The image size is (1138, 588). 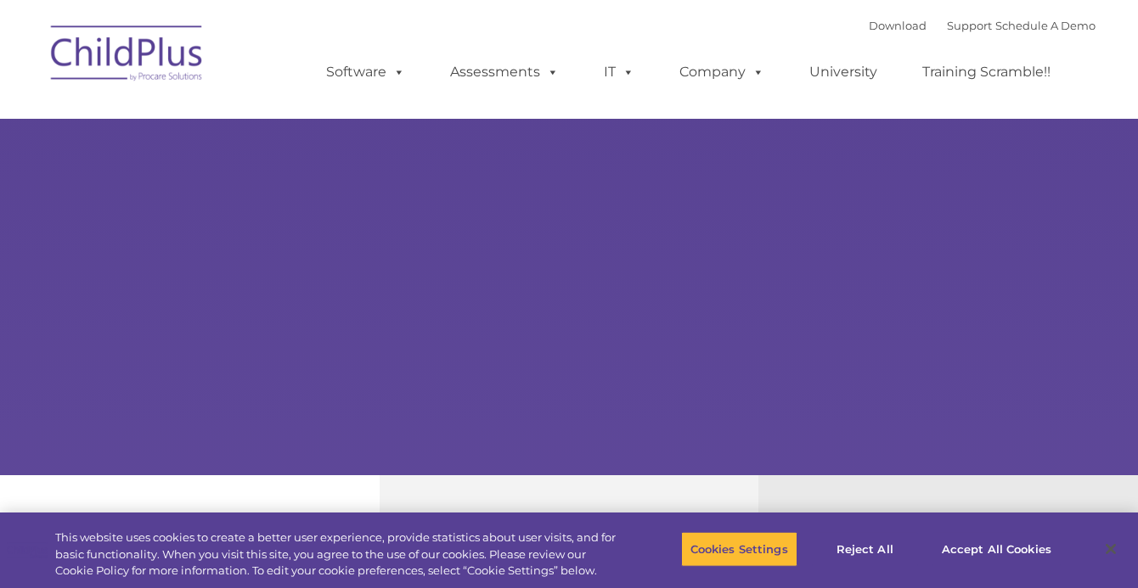 I want to click on button: Reject All, so click(x=864, y=549).